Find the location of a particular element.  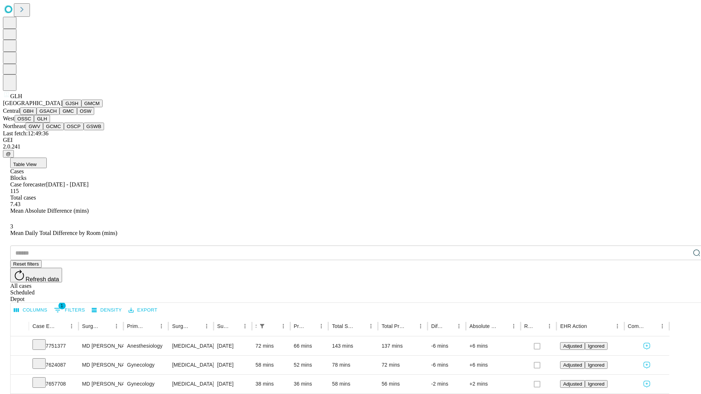

div: Case Epic Id is located at coordinates (44, 326).